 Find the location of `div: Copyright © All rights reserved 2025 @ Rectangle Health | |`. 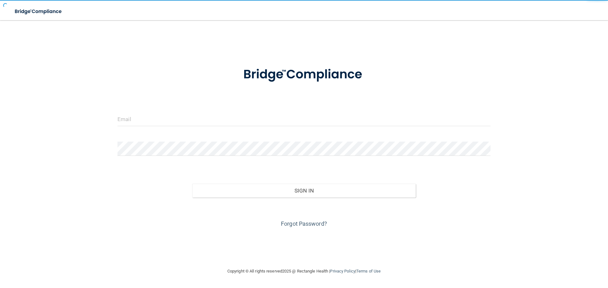

div: Copyright © All rights reserved 2025 @ Rectangle Health | | is located at coordinates (304, 272).